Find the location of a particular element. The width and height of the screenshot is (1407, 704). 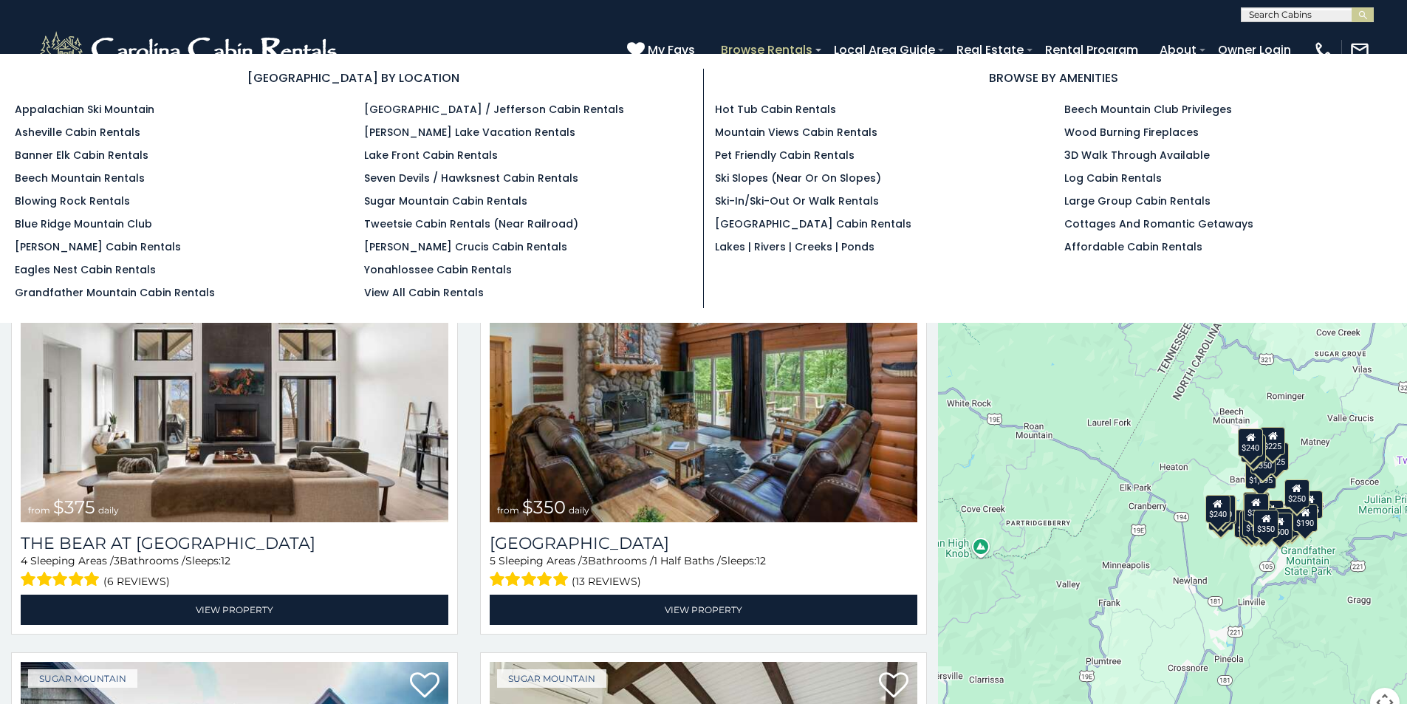

h3: Grouse Moor Lodge is located at coordinates (703, 543).